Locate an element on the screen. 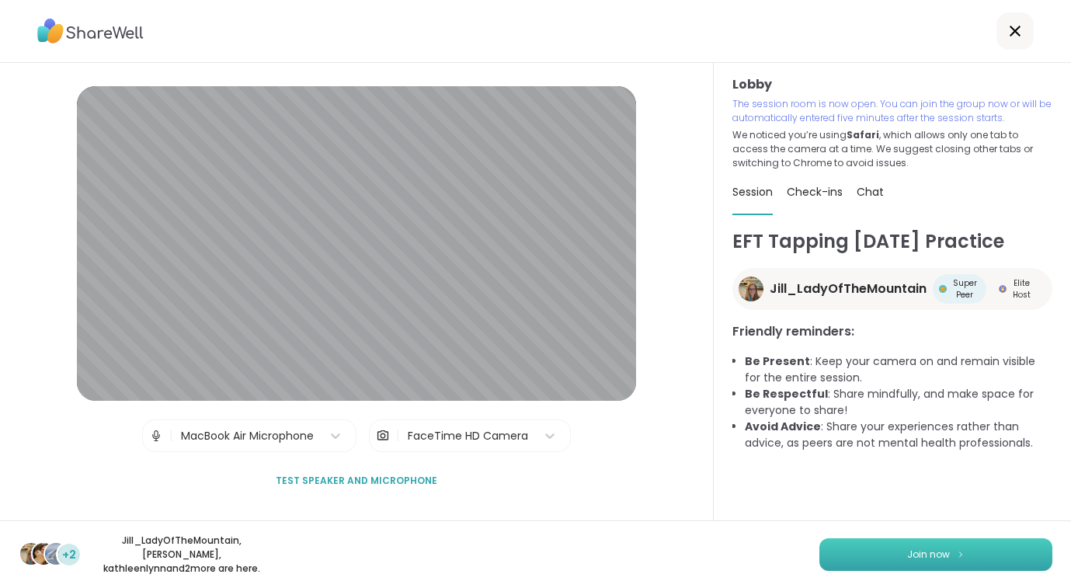 This screenshot has height=588, width=1071. span: Check-ins is located at coordinates (815, 192).